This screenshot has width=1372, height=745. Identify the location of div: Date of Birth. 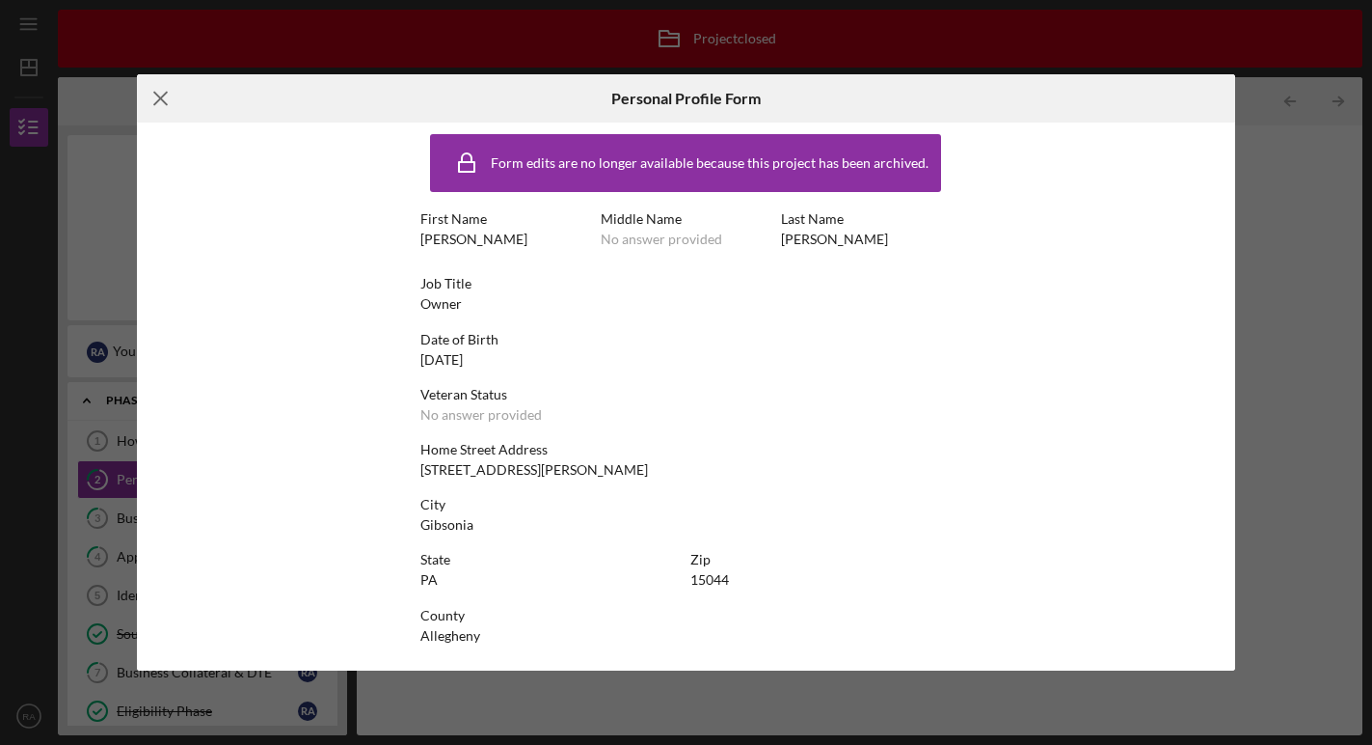
(686, 339).